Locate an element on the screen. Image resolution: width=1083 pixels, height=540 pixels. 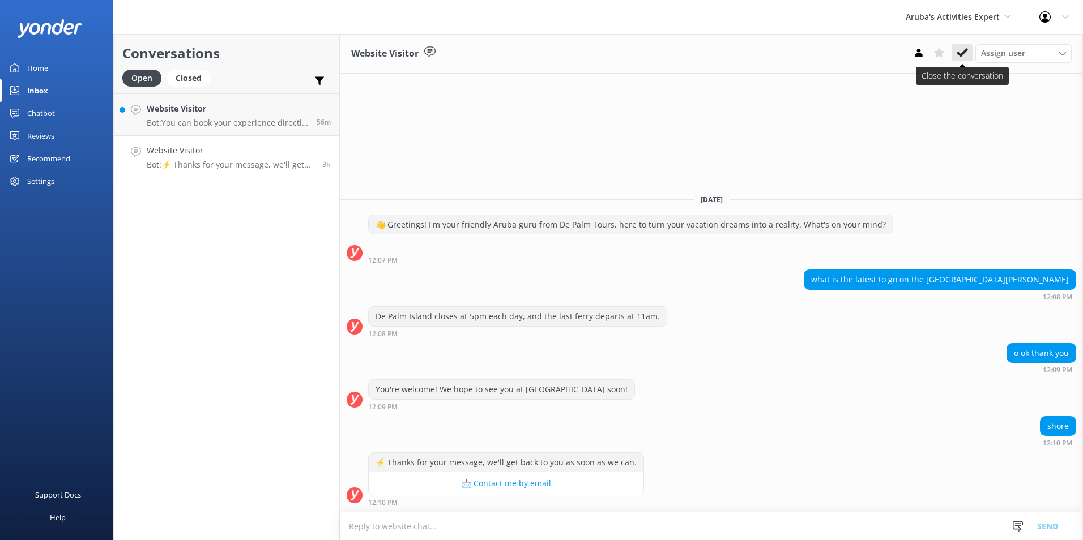
div: Inbox is located at coordinates (37, 91).